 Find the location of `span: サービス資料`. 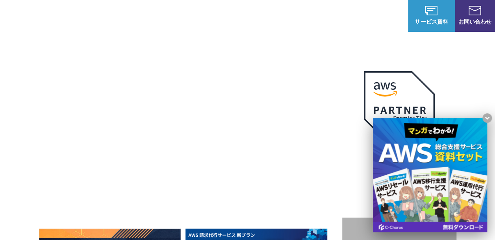

span: サービス資料 is located at coordinates (431, 21).